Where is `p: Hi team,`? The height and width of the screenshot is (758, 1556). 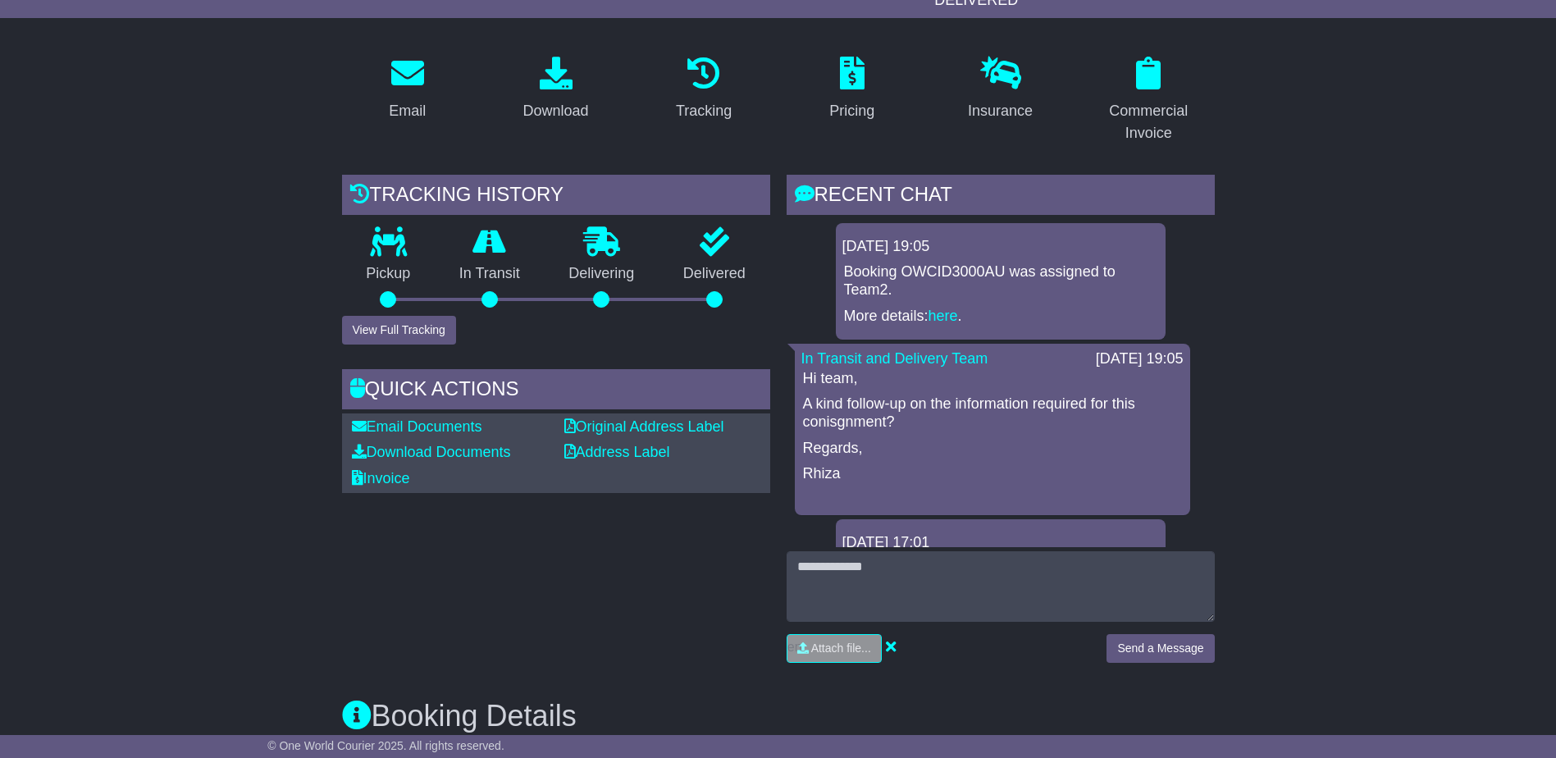 p: Hi team, is located at coordinates (992, 379).